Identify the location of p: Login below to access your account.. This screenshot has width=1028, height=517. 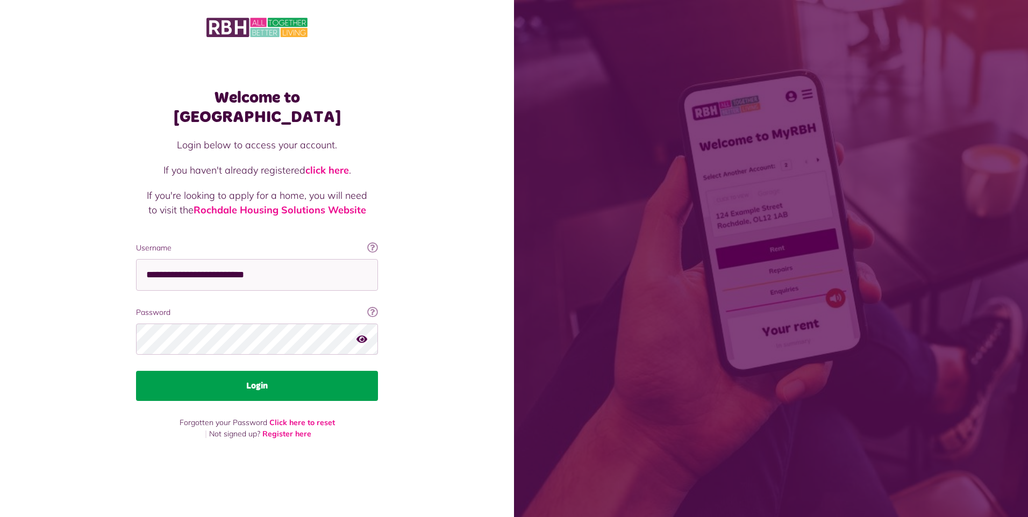
(257, 145).